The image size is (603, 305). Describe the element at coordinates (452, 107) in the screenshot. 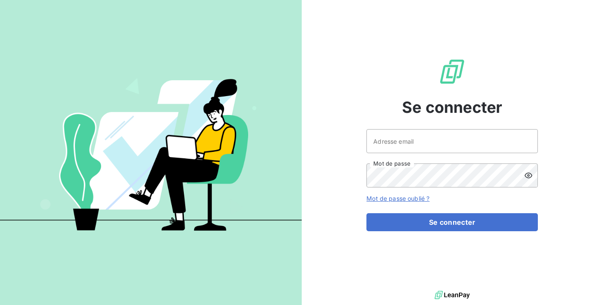

I see `span: Se connecter` at that location.